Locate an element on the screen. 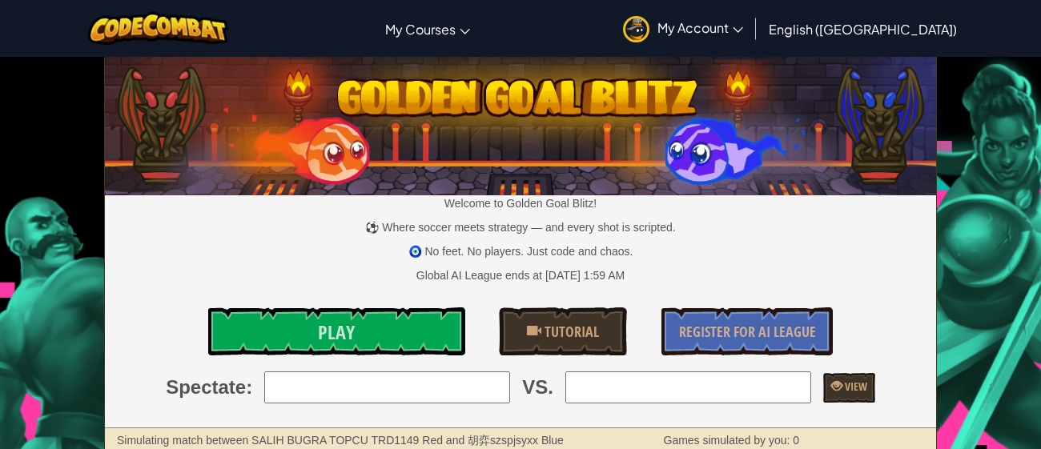  span: Play is located at coordinates (336, 332).